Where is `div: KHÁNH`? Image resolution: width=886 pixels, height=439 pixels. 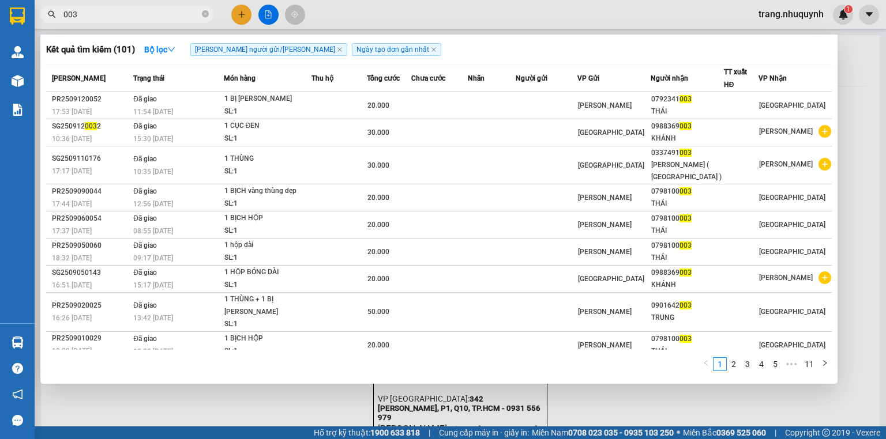 div: KHÁNH is located at coordinates (687, 285).